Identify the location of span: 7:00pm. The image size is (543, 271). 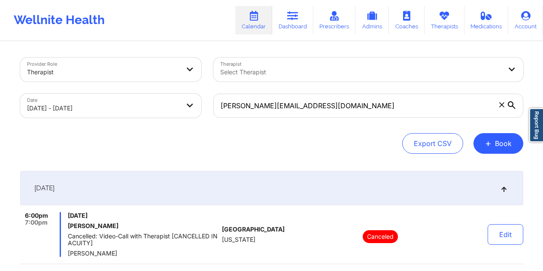
(36, 223).